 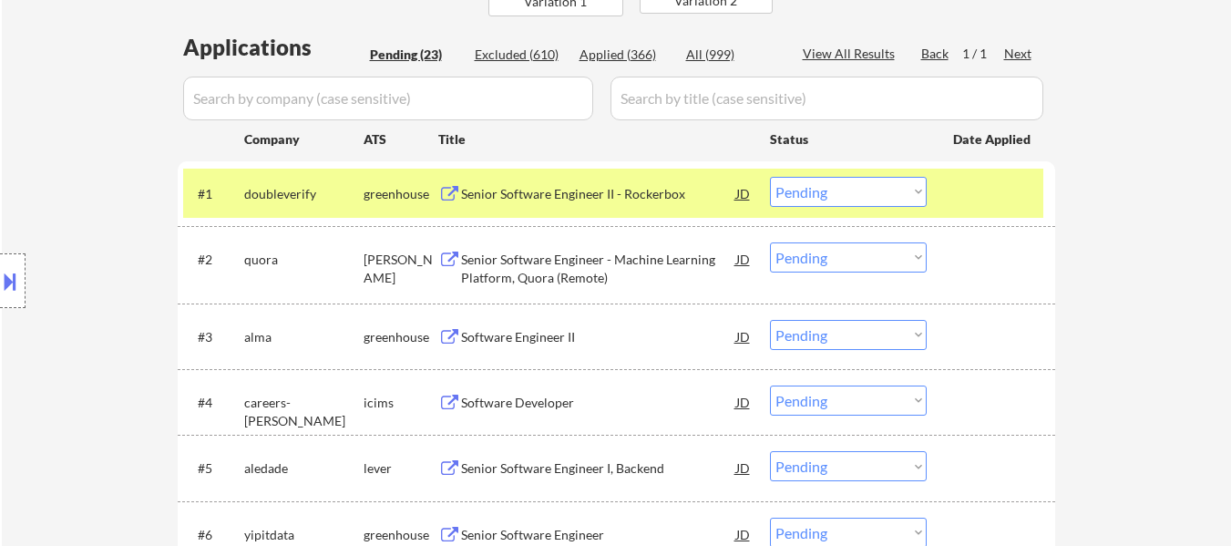 I want to click on div: Pending (23), so click(x=416, y=55).